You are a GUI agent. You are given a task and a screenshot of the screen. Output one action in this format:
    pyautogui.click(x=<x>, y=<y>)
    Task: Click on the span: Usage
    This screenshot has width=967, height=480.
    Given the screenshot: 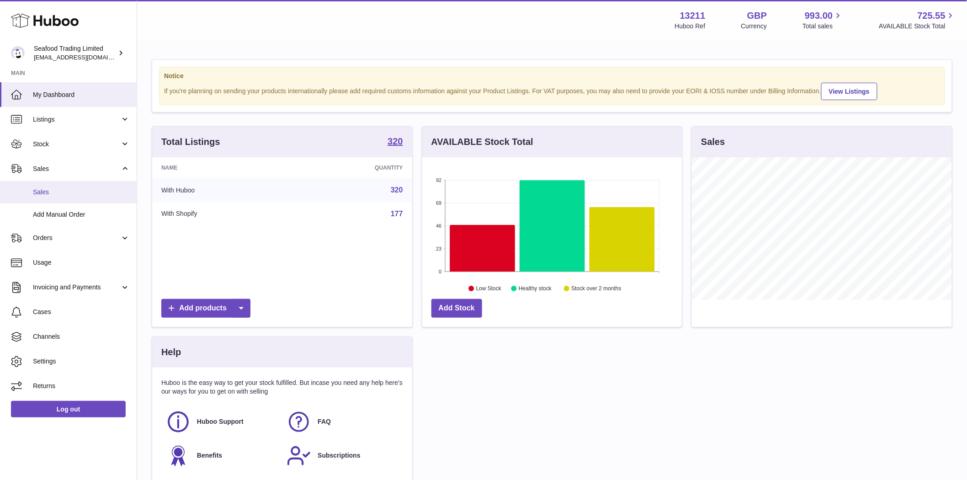 What is the action you would take?
    pyautogui.click(x=81, y=262)
    